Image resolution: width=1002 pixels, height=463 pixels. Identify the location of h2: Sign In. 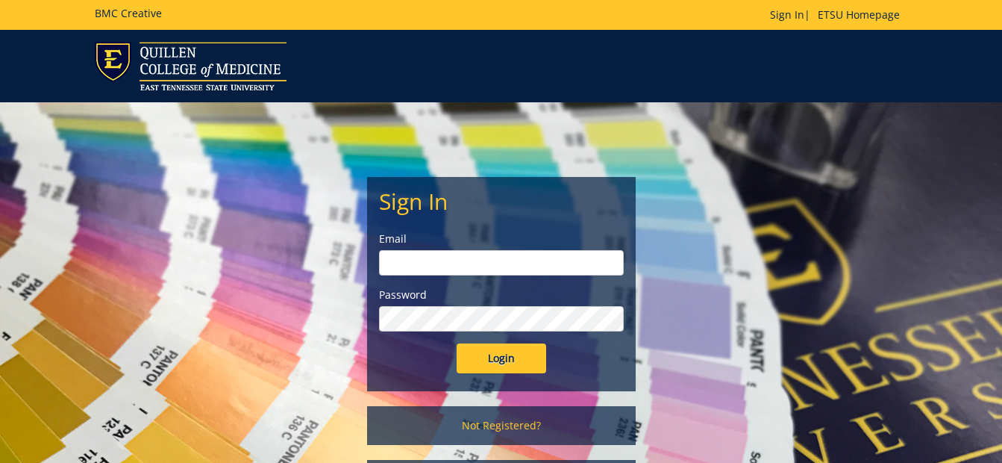
(502, 201).